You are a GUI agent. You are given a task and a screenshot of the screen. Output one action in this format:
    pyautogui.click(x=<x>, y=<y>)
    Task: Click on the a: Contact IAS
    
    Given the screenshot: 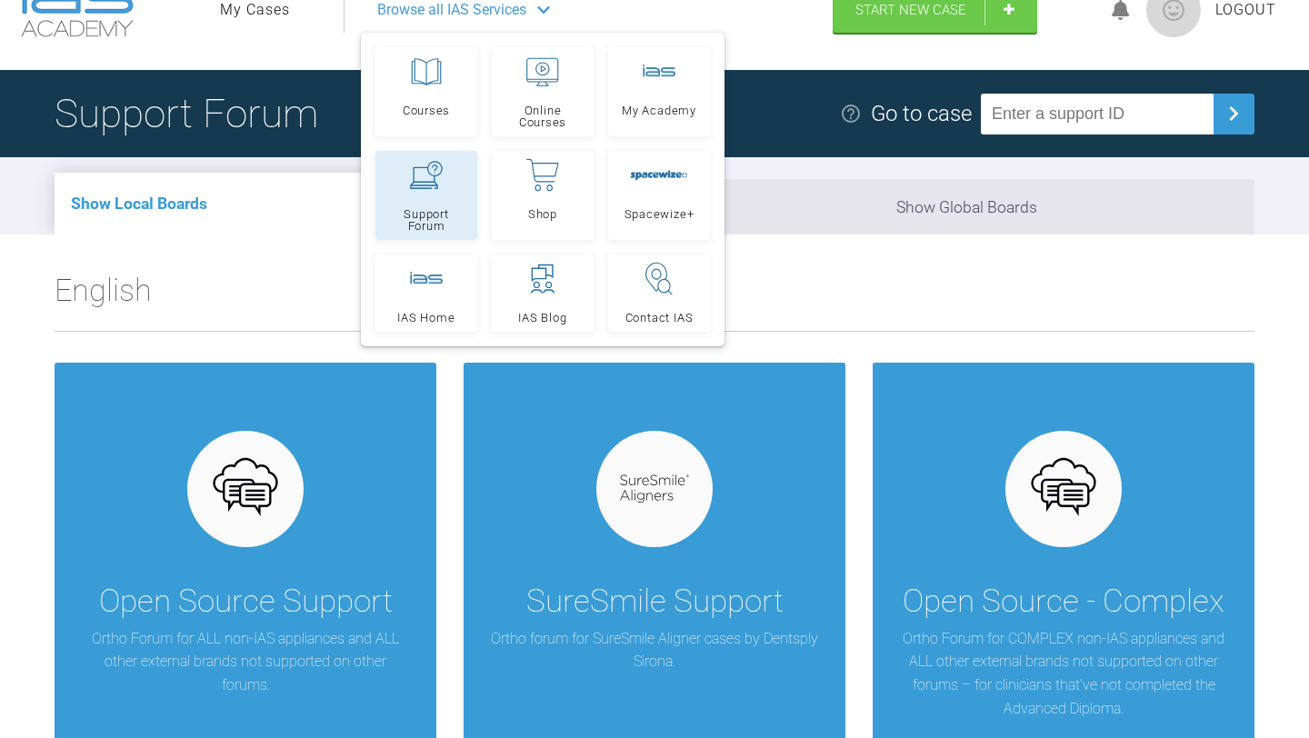 What is the action you would take?
    pyautogui.click(x=659, y=293)
    